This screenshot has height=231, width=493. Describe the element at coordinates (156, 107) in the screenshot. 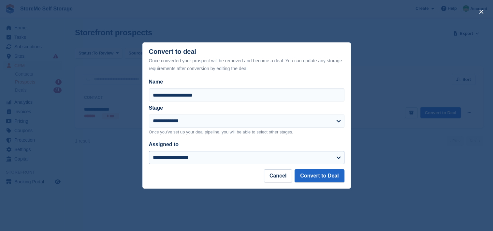

I see `label: Stage` at that location.